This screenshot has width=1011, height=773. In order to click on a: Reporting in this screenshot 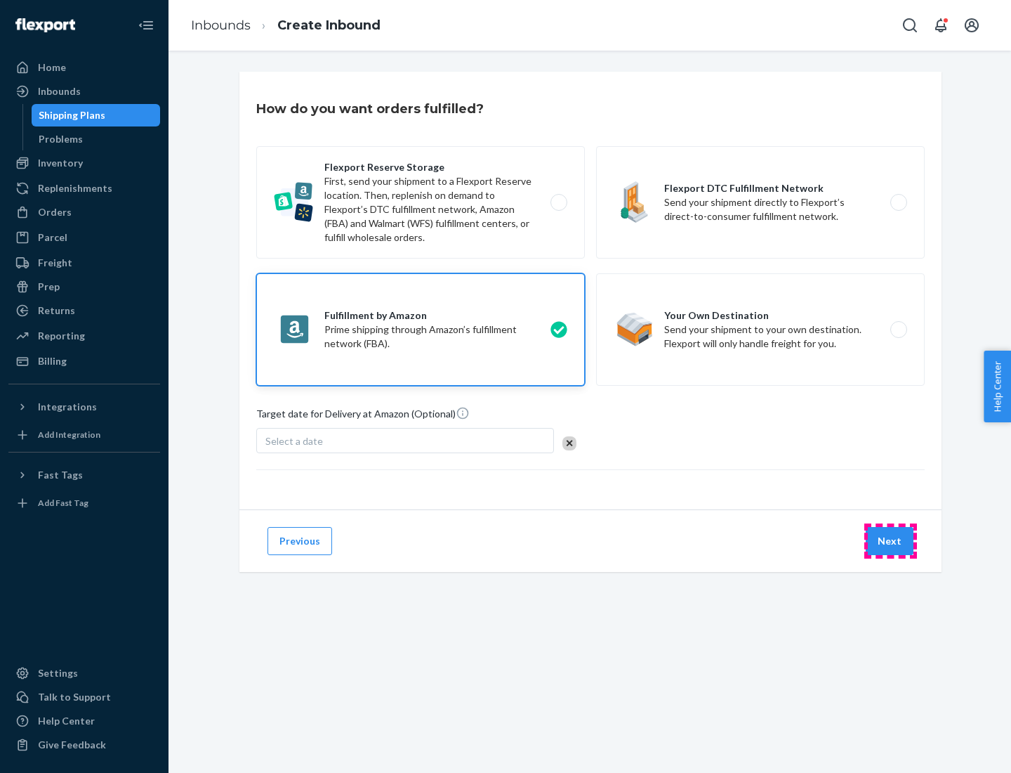, I will do `click(84, 336)`.